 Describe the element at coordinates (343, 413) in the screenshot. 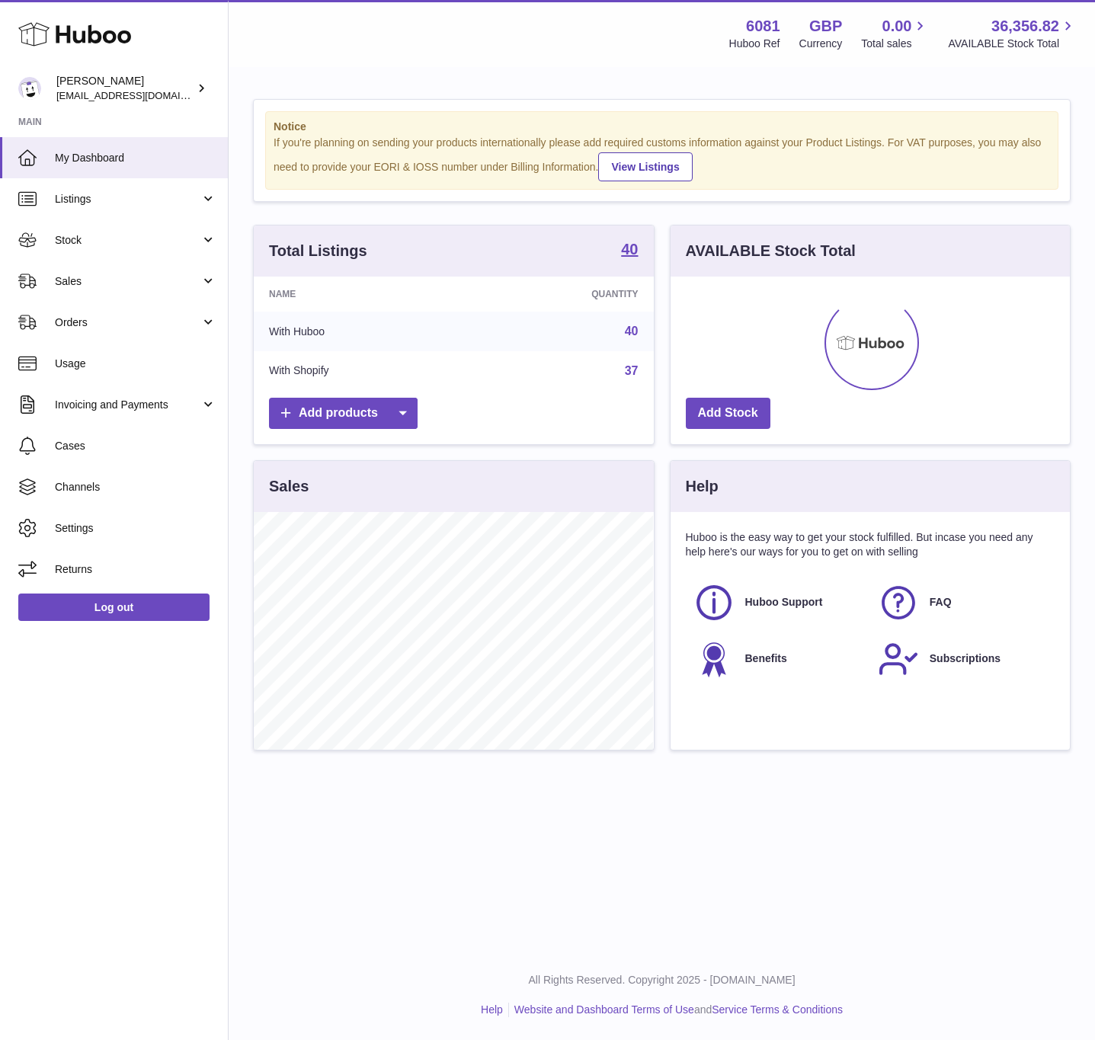

I see `a: Add products` at that location.